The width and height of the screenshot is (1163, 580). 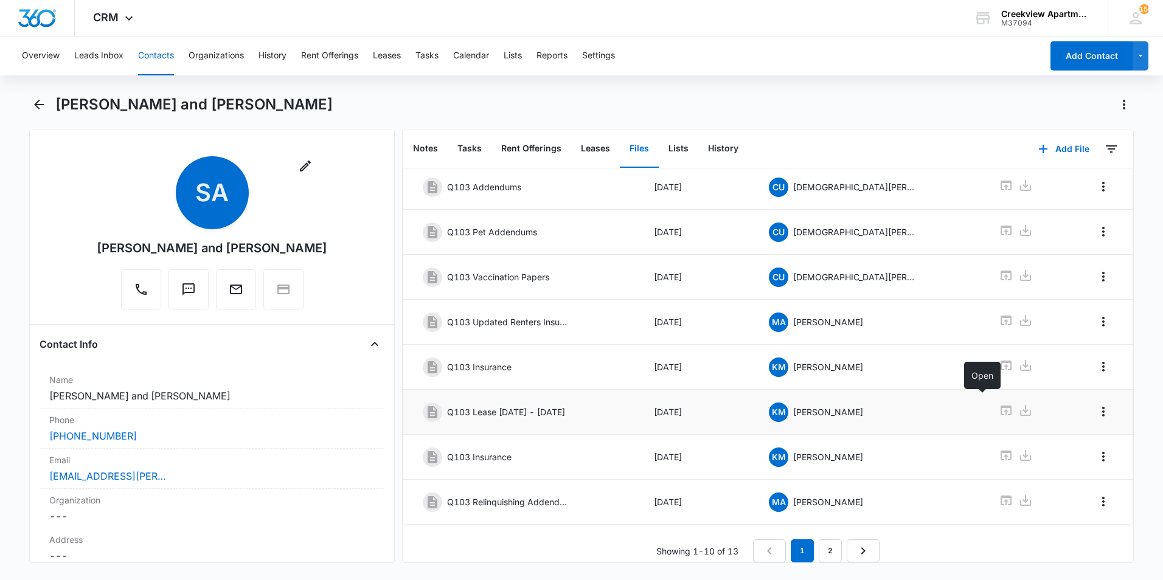 What do you see at coordinates (508, 502) in the screenshot?
I see `p: Q103 Relinquishing Addendum` at bounding box center [508, 502].